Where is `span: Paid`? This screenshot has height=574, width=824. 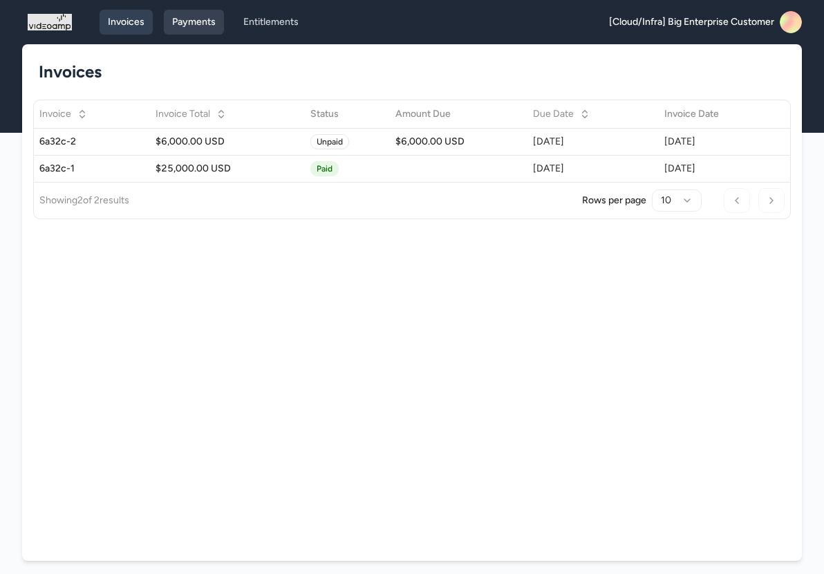 span: Paid is located at coordinates (324, 169).